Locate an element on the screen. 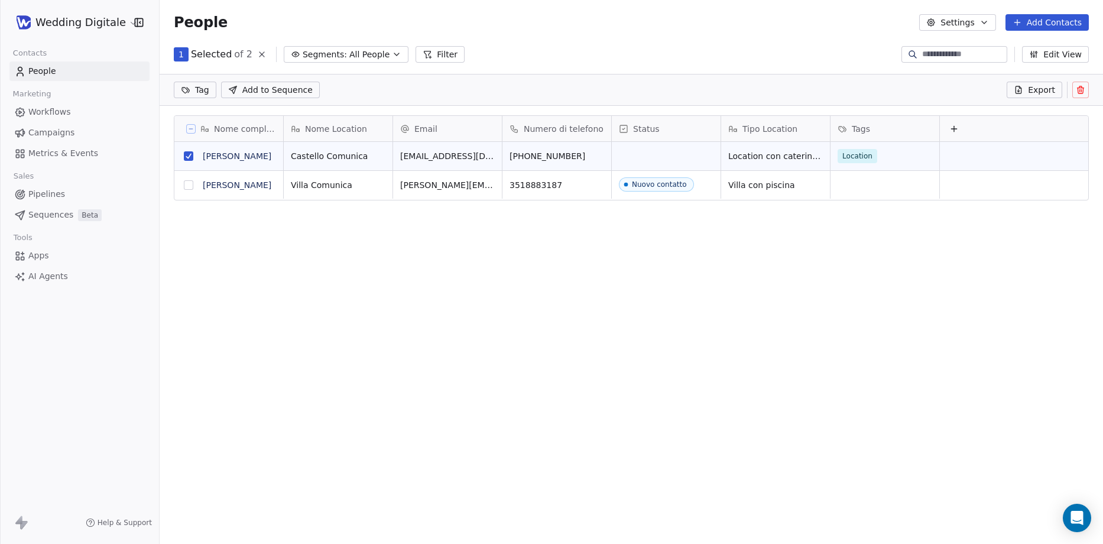 The image size is (1103, 544). span: Contacts is located at coordinates (30, 53).